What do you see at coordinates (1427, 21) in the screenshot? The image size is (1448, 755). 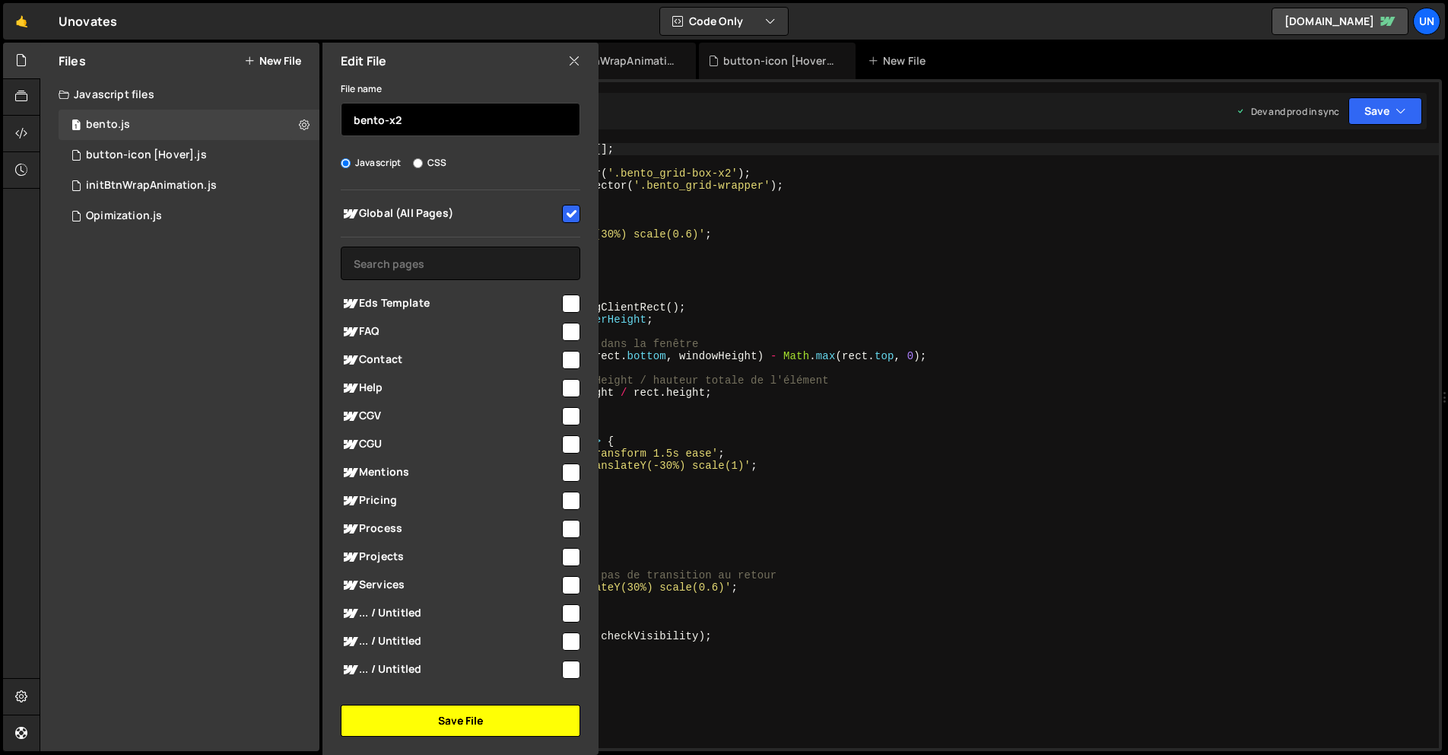 I see `div: Un` at bounding box center [1427, 21].